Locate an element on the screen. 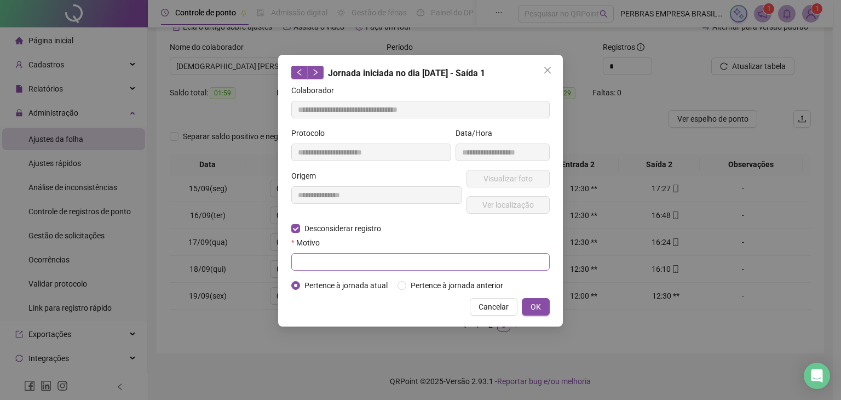  span: Pertence à jornada anterior is located at coordinates (456, 285).